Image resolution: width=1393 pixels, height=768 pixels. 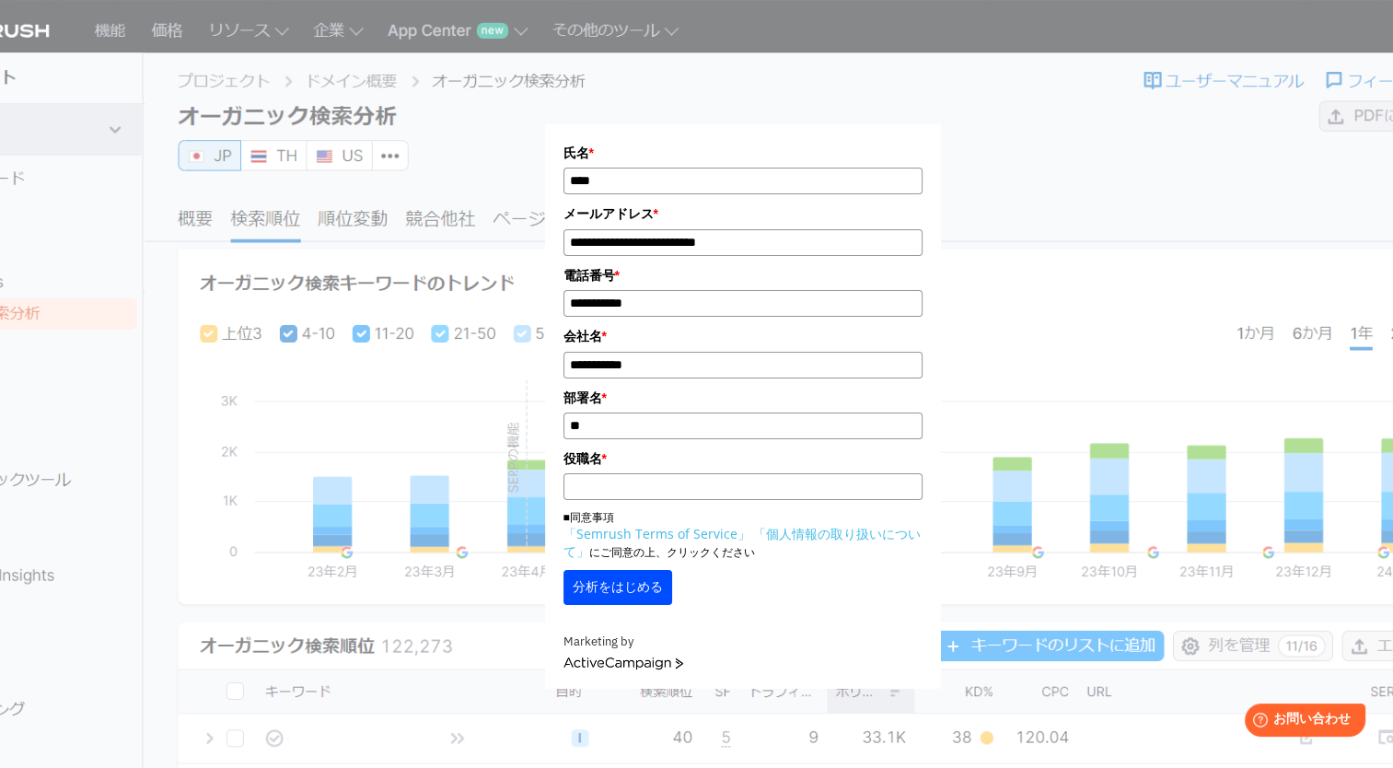 I want to click on label: 会社名, so click(x=743, y=336).